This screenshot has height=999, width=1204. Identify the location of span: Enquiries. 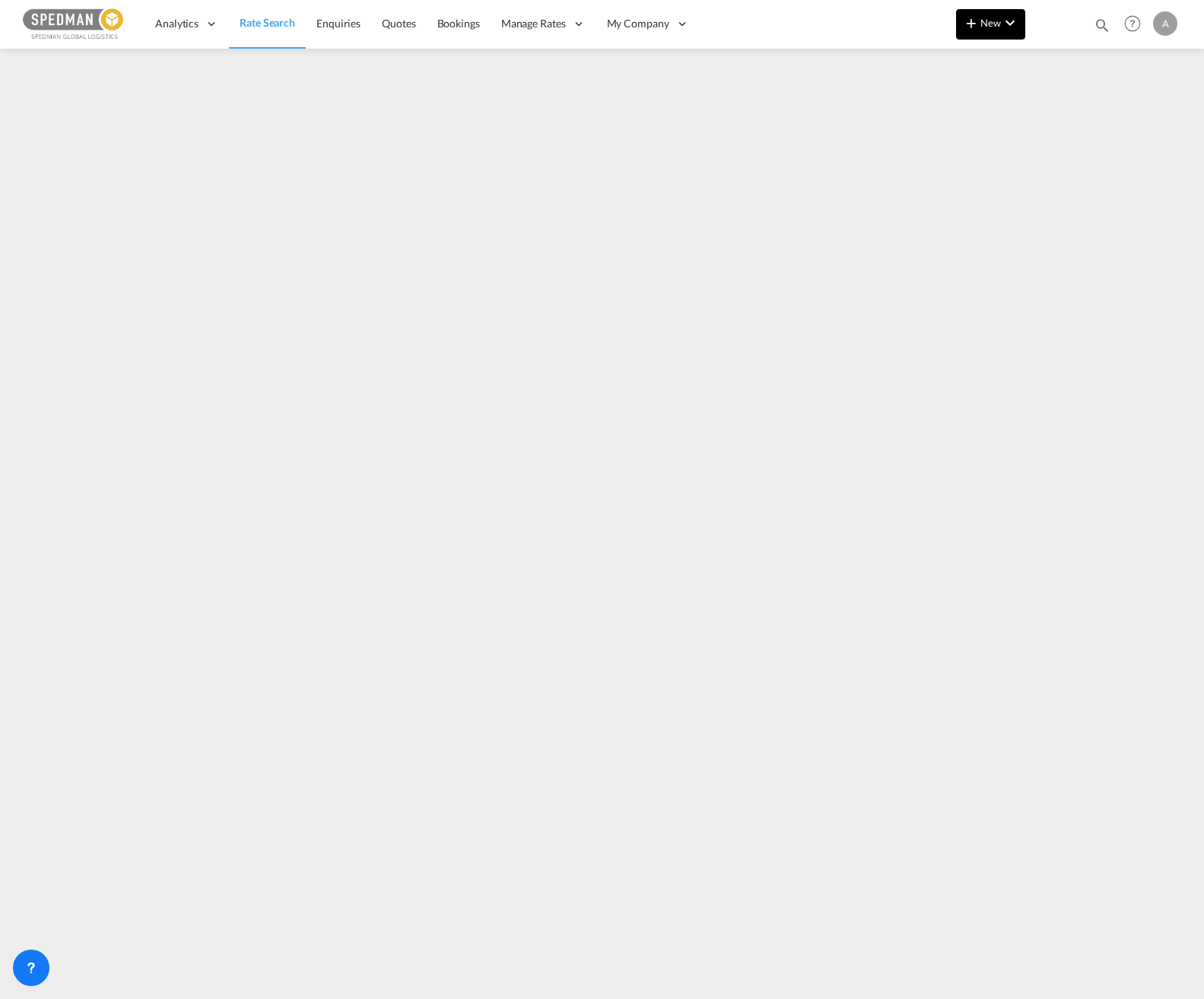
(338, 23).